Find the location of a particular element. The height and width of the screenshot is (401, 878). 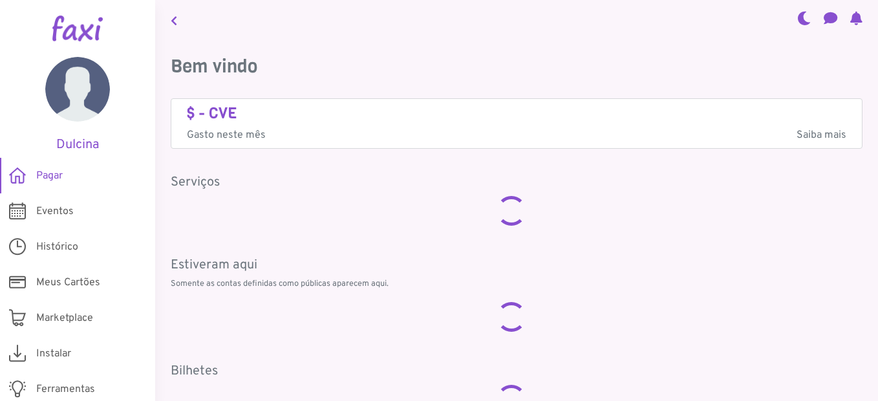

span: Ferramentas is located at coordinates (65, 389).